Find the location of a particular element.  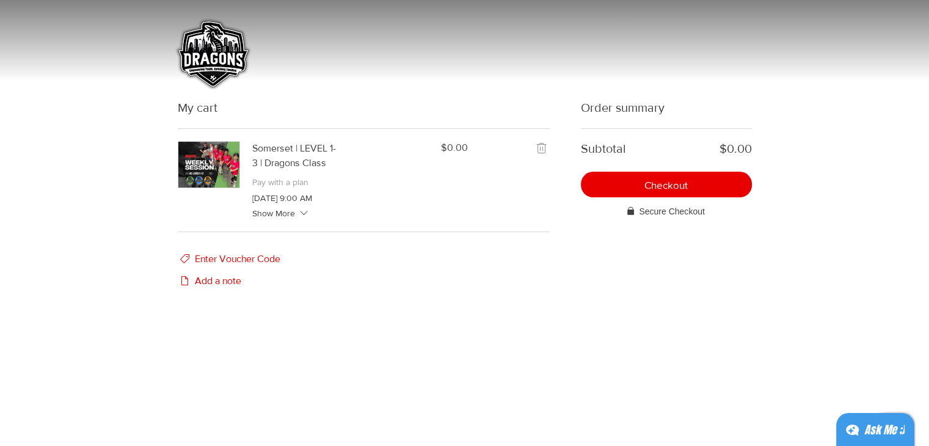

img: Somerset | LEVEL 1-3 | Dragons Class is located at coordinates (209, 164).